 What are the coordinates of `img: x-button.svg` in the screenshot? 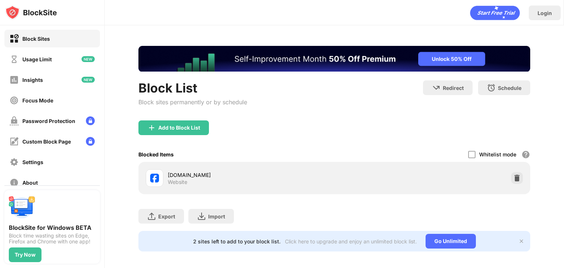 It's located at (521, 241).